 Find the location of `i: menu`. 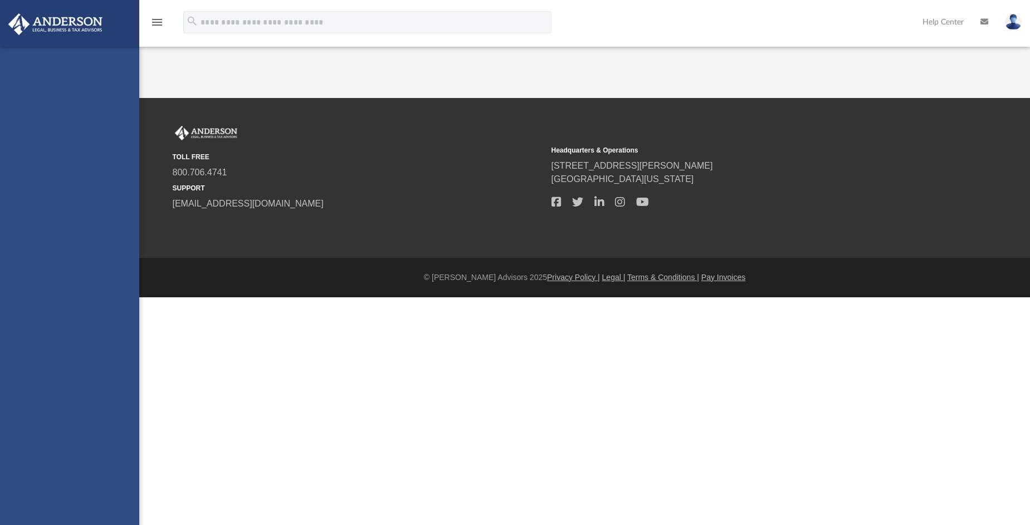

i: menu is located at coordinates (157, 22).